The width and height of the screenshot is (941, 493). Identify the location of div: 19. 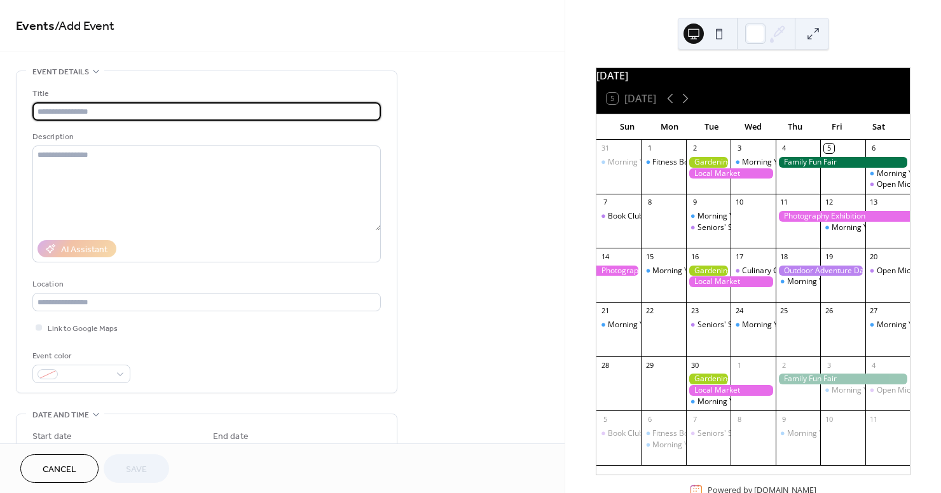
(828, 256).